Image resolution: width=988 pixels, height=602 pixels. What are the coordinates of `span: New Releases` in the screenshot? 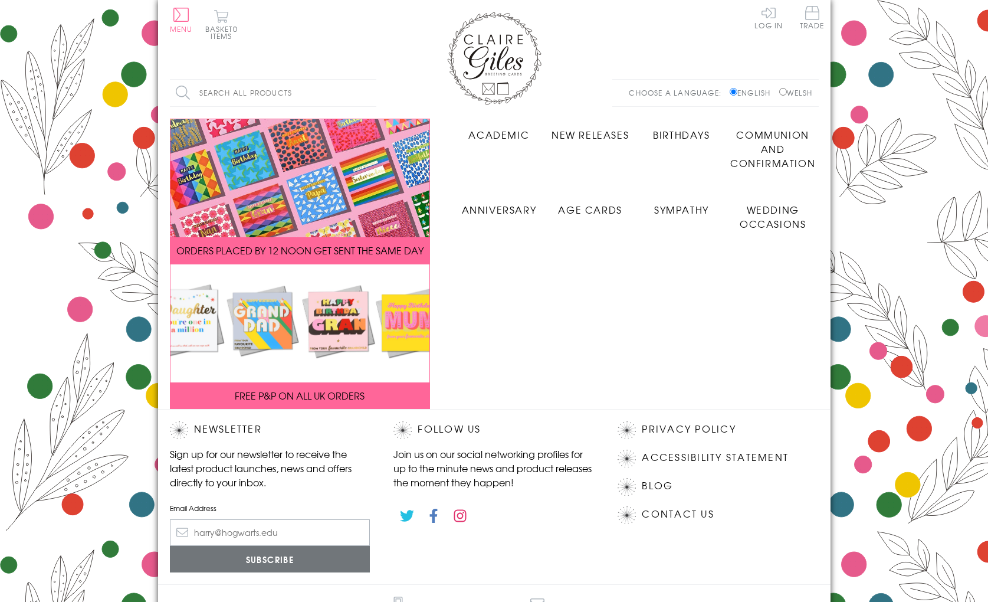 It's located at (590, 134).